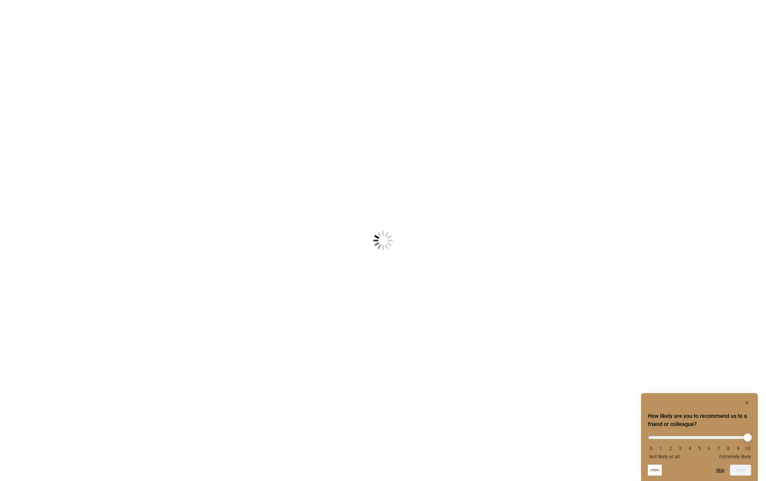  I want to click on li: 7, so click(719, 449).